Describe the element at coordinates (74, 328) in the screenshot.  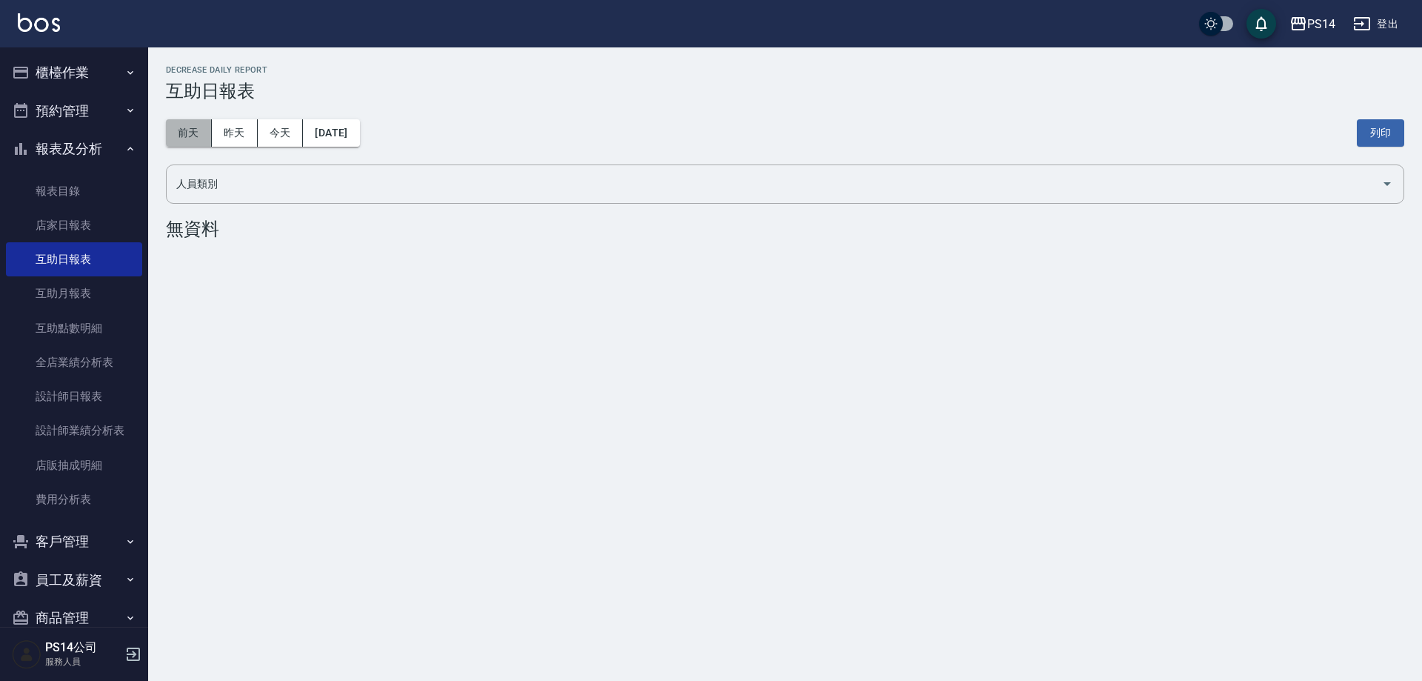
I see `a: 互助點數明細` at that location.